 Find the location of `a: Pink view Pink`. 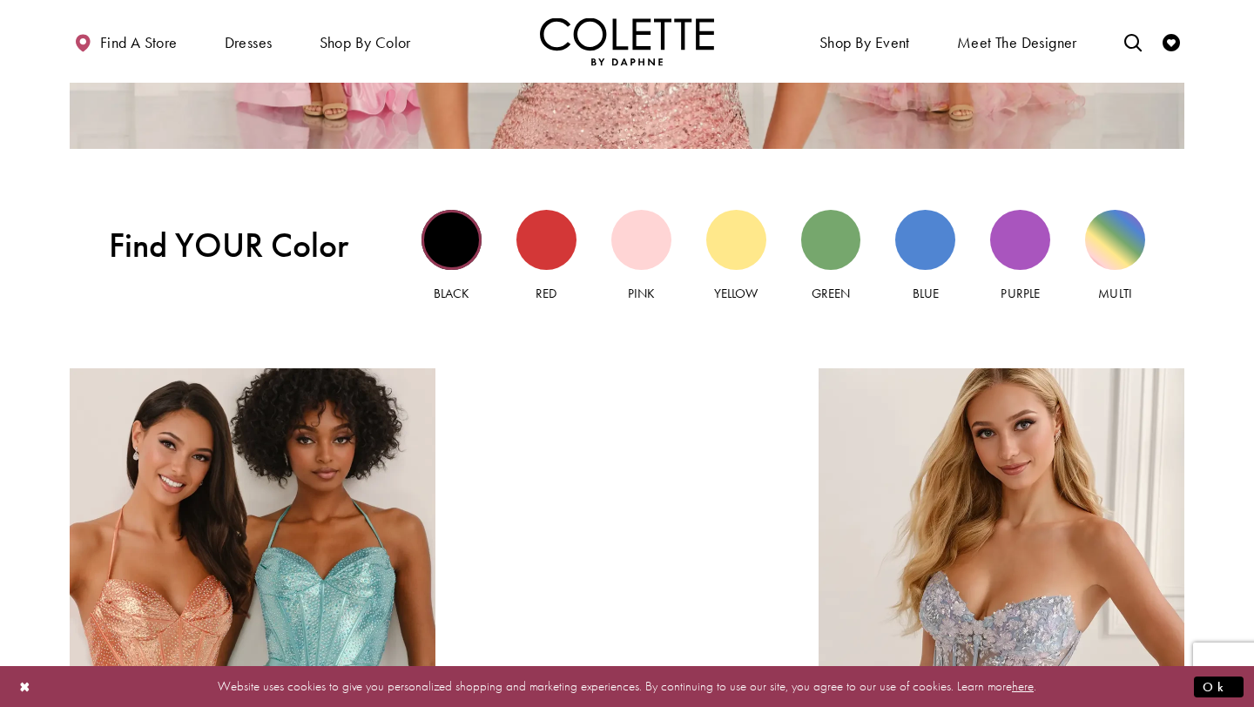

a: Pink view Pink is located at coordinates (641, 256).